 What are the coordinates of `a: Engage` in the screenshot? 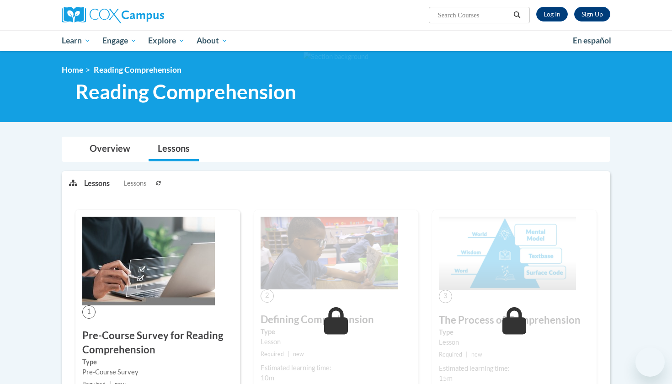 It's located at (119, 41).